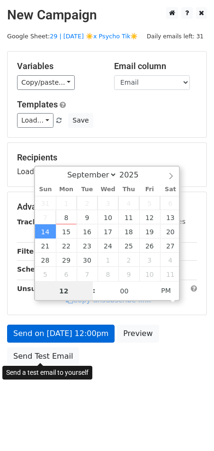 The image size is (214, 451). What do you see at coordinates (149, 231) in the screenshot?
I see `span: September 19, 2025` at bounding box center [149, 231].